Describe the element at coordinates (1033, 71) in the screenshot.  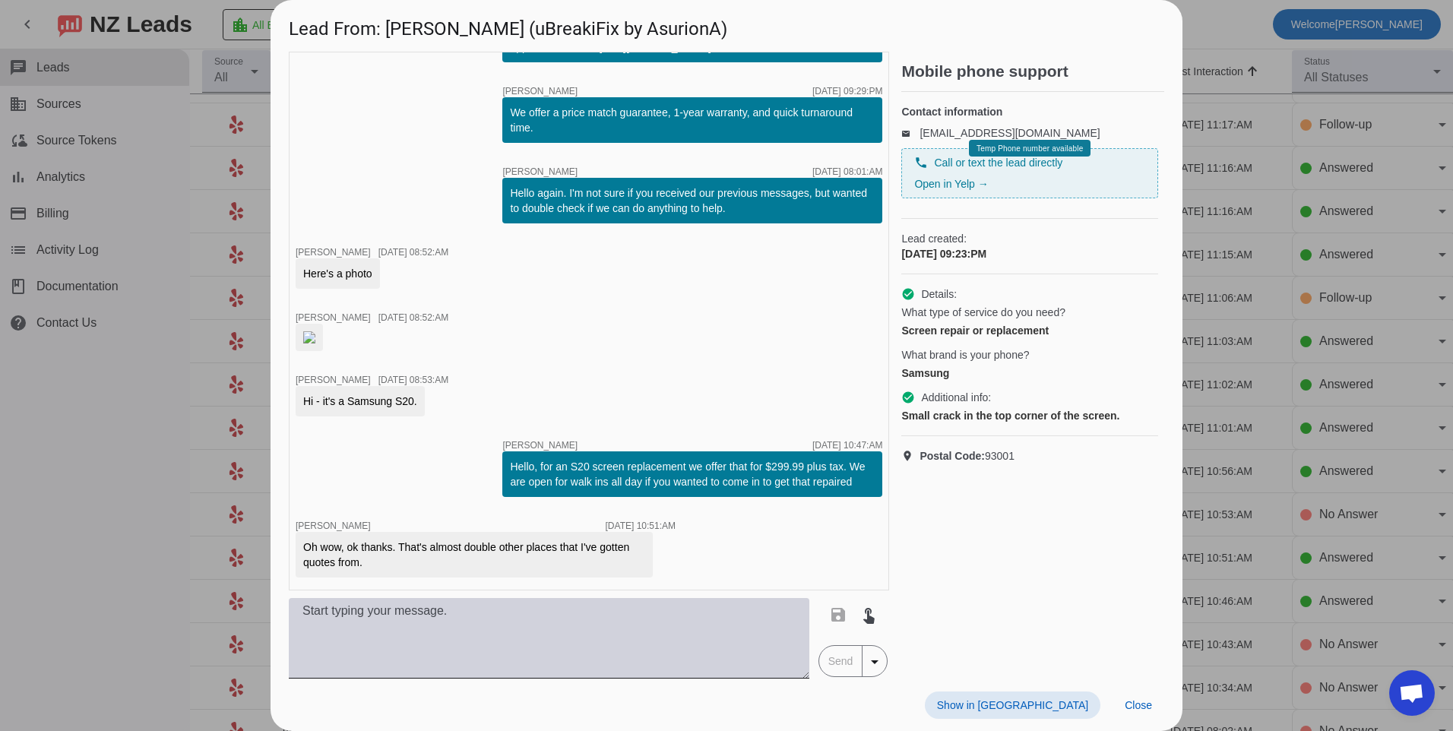
I see `h2: Mobile phone support` at that location.